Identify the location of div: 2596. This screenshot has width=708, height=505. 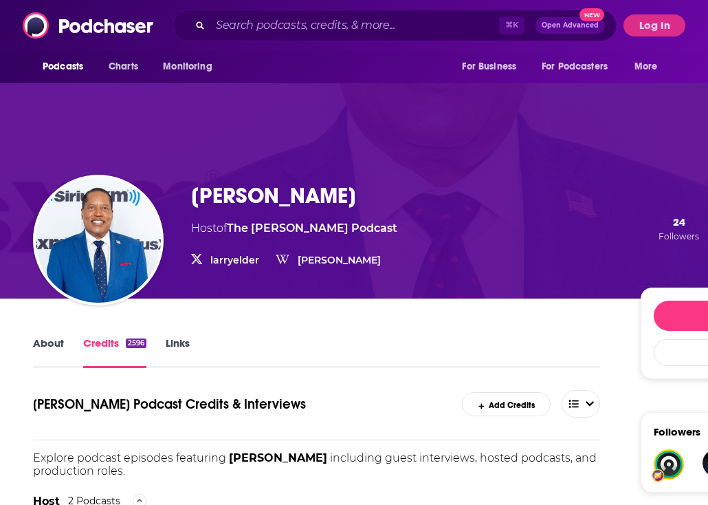
(136, 343).